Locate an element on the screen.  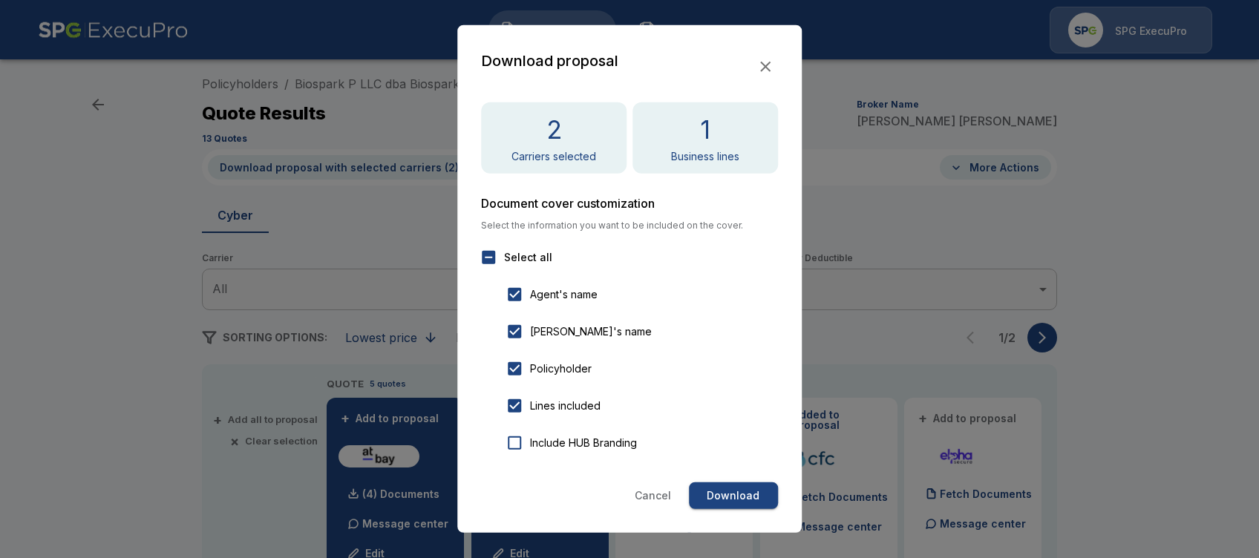
span: Include HUB Branding is located at coordinates (584, 443).